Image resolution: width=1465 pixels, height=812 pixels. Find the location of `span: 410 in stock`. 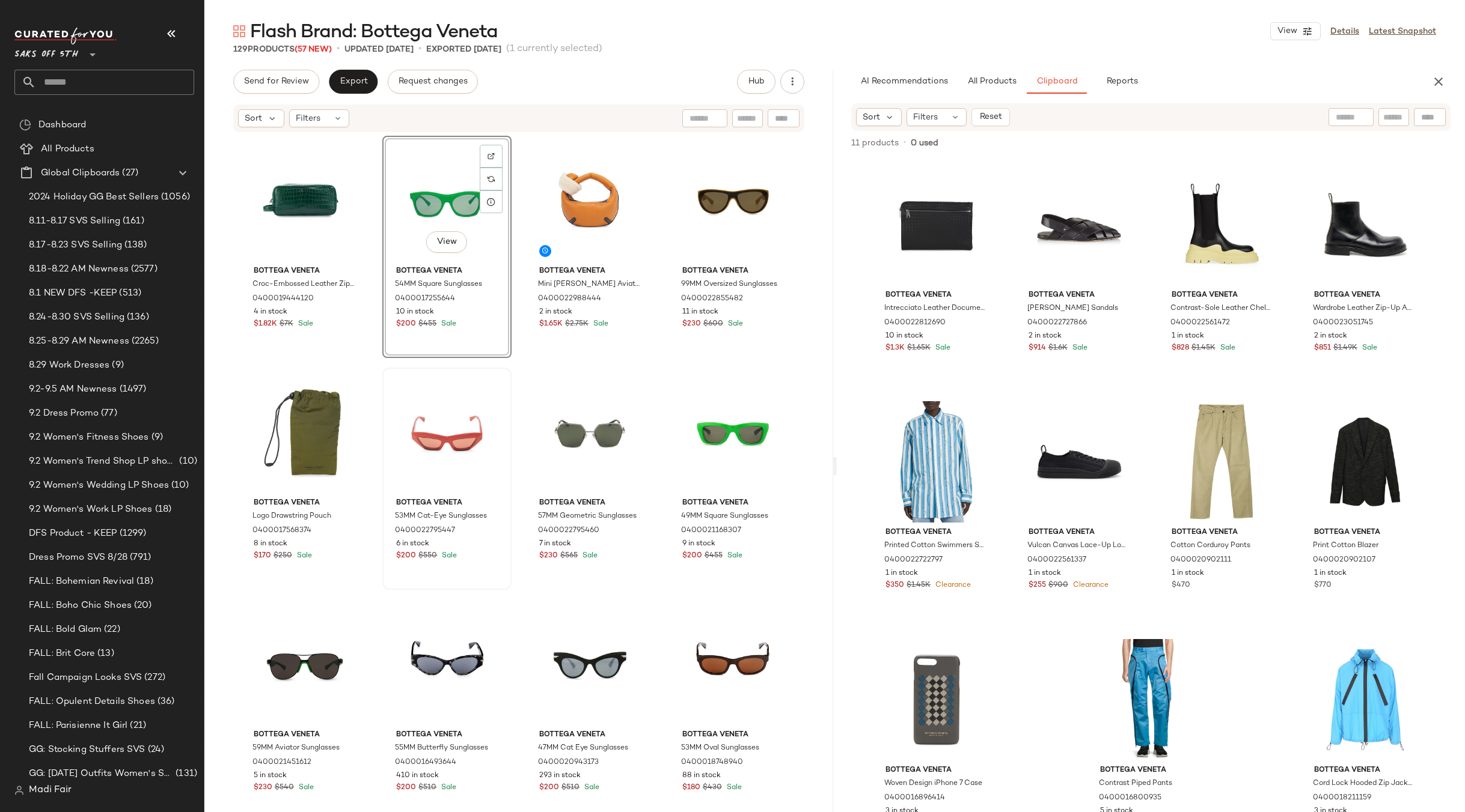

span: 410 in stock is located at coordinates (417, 776).